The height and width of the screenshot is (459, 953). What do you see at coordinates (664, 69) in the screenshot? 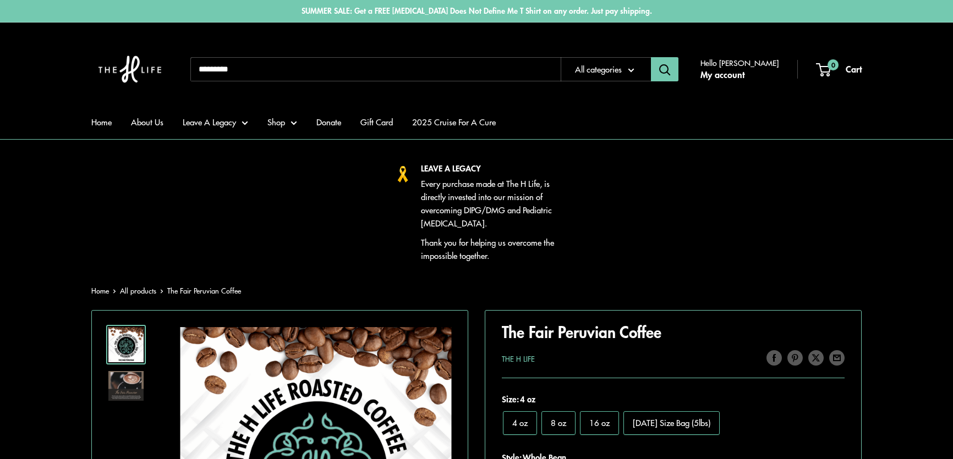
I see `button: Search` at bounding box center [664, 69].